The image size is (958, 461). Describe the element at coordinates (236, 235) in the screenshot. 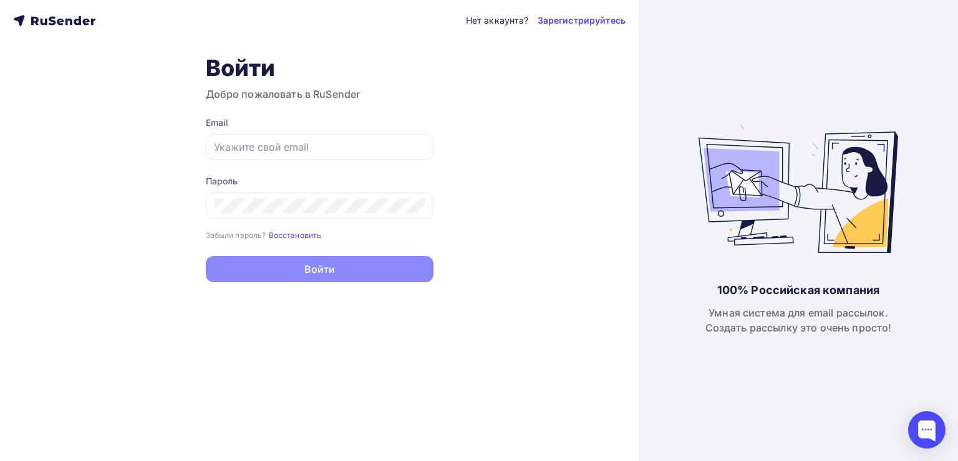

I see `small: Забыли пароль?` at that location.